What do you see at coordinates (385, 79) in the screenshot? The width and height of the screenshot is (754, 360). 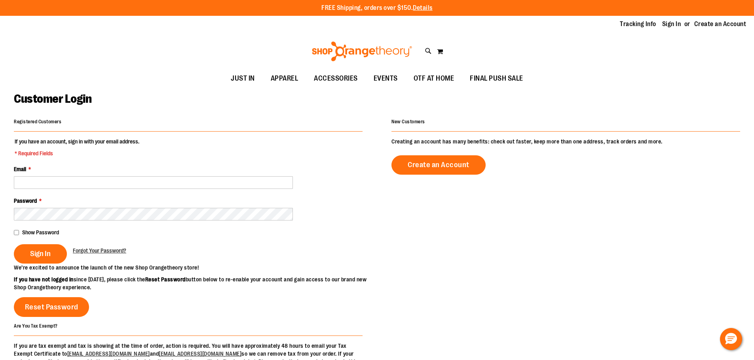 I see `a: EVENTS` at bounding box center [385, 79].